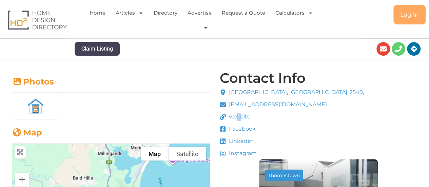 The width and height of the screenshot is (429, 187). Describe the element at coordinates (410, 15) in the screenshot. I see `a: Log in` at that location.